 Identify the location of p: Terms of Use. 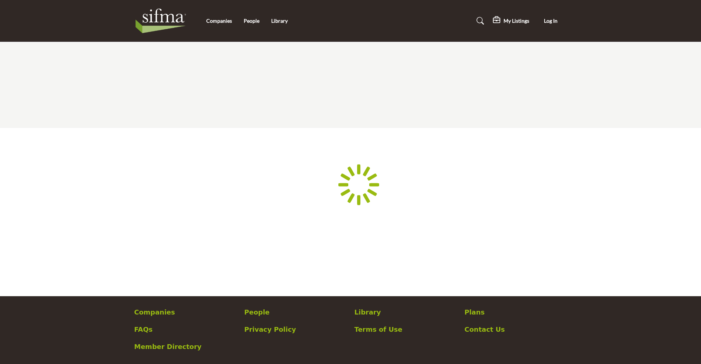
(405, 329).